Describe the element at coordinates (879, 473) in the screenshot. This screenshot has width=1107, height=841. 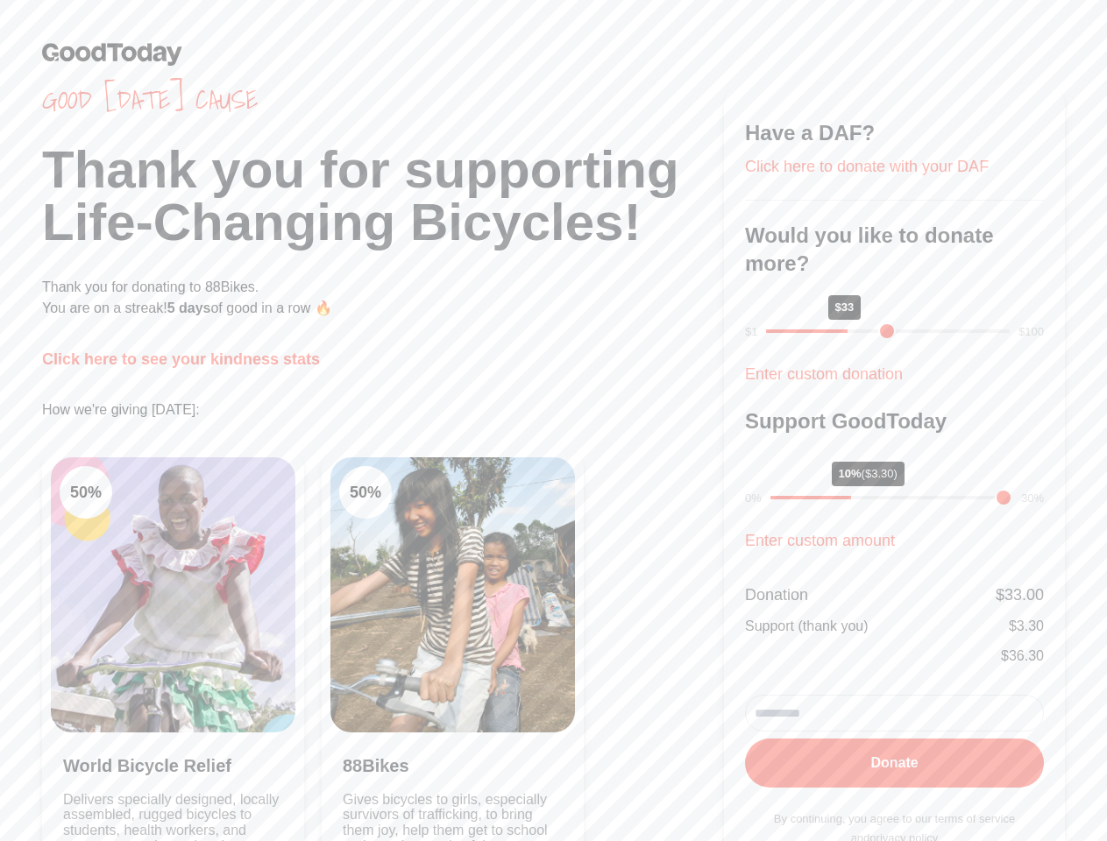
I see `span: ($3.30)` at that location.